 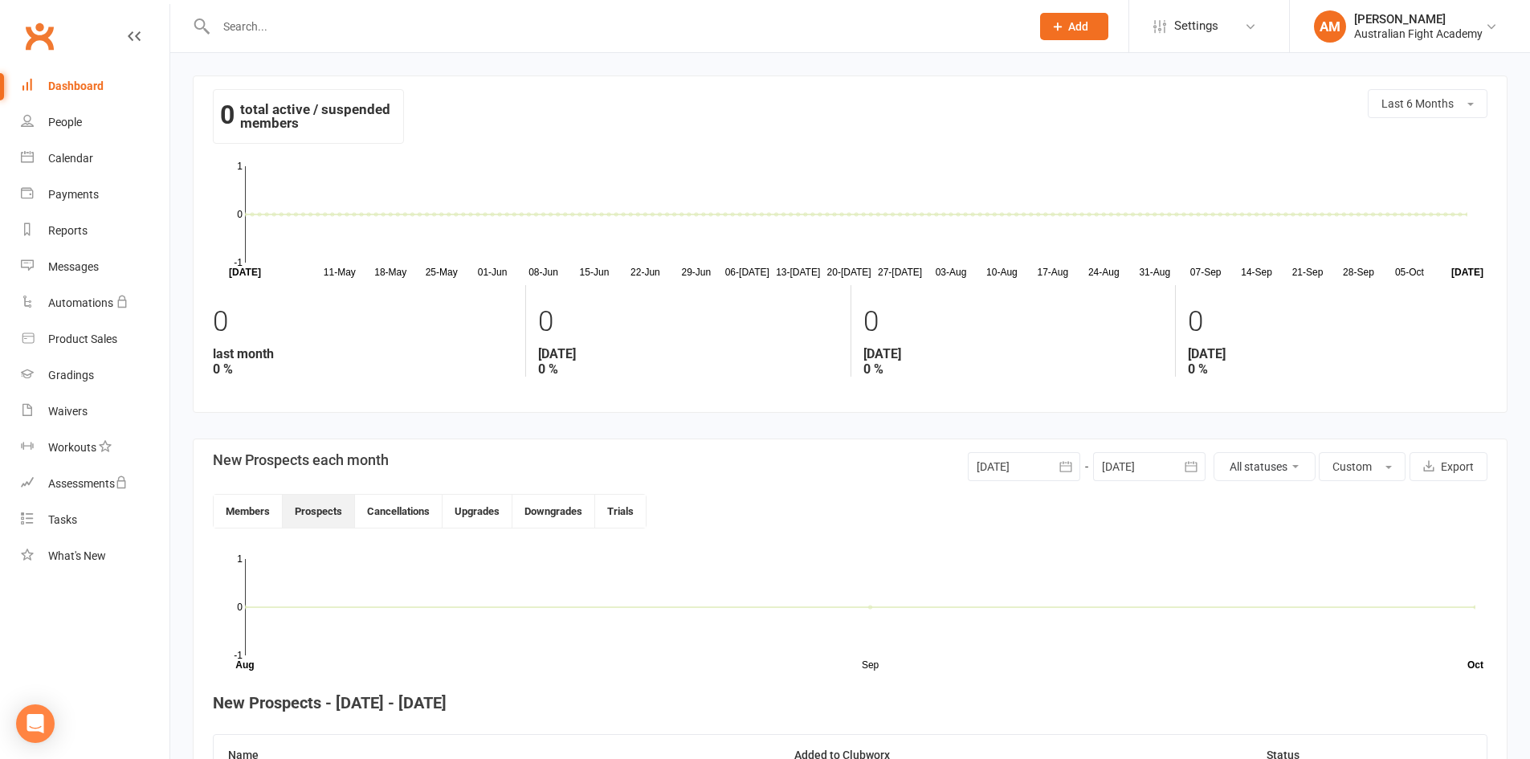 What do you see at coordinates (71, 375) in the screenshot?
I see `div: Gradings` at bounding box center [71, 375].